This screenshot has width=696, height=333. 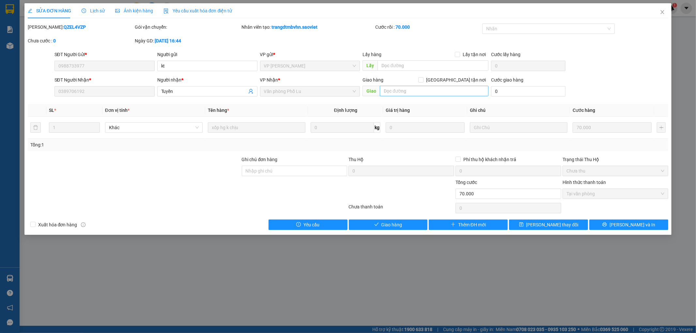 I want to click on span: Lấy, so click(x=370, y=66).